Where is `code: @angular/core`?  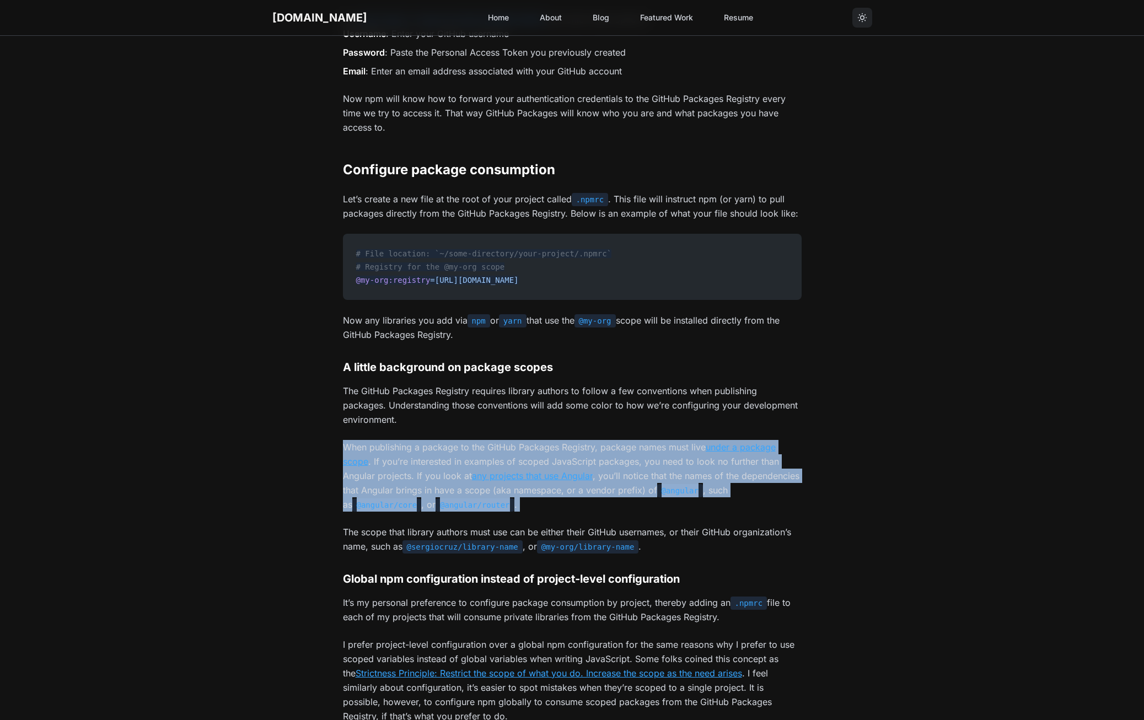
code: @angular/core is located at coordinates (387, 505).